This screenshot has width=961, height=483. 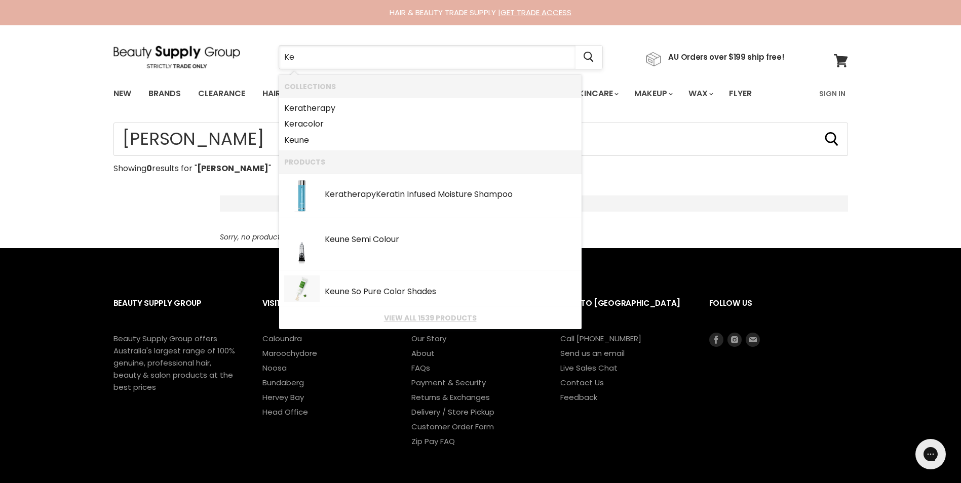 What do you see at coordinates (283, 397) in the screenshot?
I see `a: Hervey Bay` at bounding box center [283, 397].